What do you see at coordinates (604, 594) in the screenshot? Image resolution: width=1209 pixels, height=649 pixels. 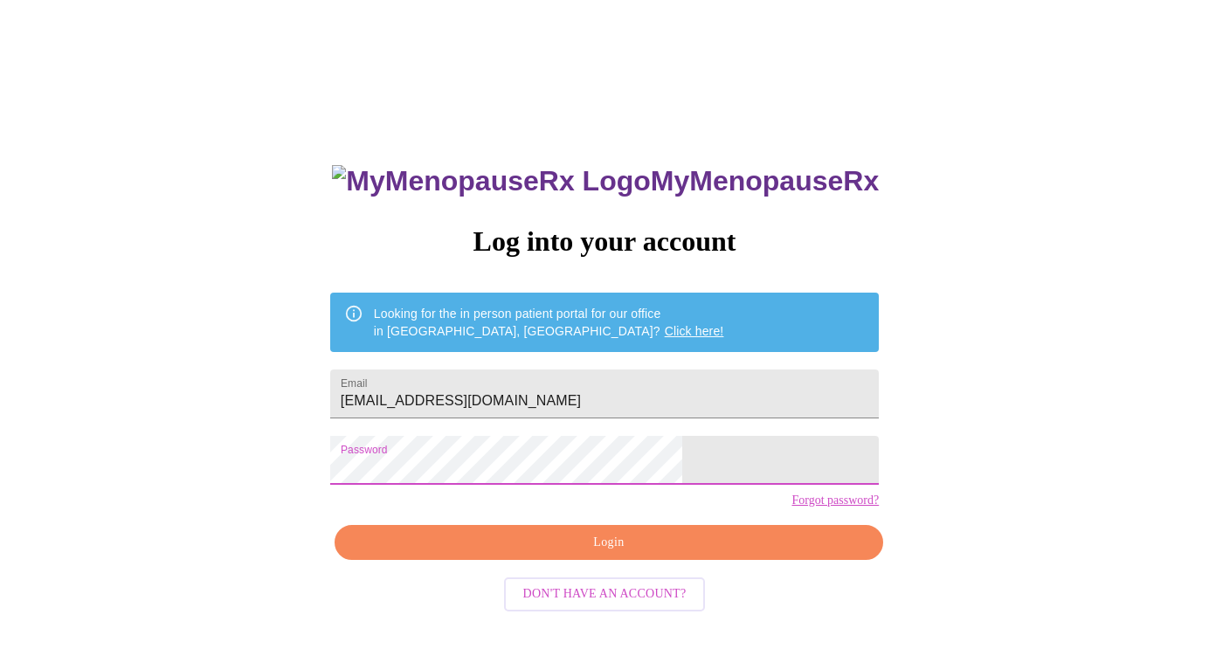 I see `button: Don't have an account?` at bounding box center [604, 594].